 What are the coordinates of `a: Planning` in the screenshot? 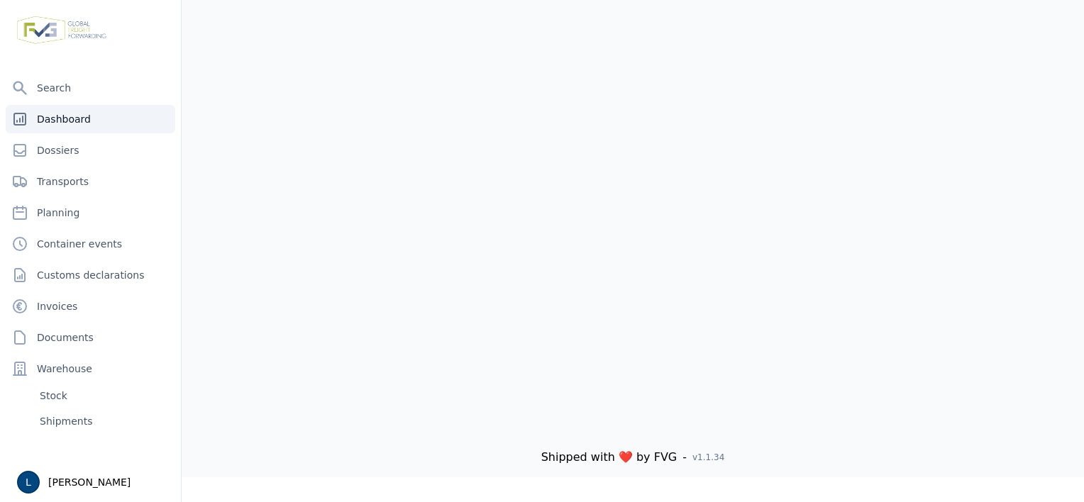 It's located at (90, 213).